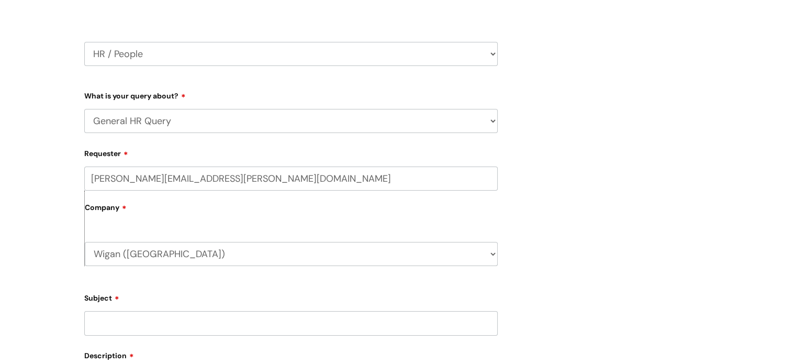 The height and width of the screenshot is (364, 796). What do you see at coordinates (291, 354) in the screenshot?
I see `label: Description` at bounding box center [291, 354].